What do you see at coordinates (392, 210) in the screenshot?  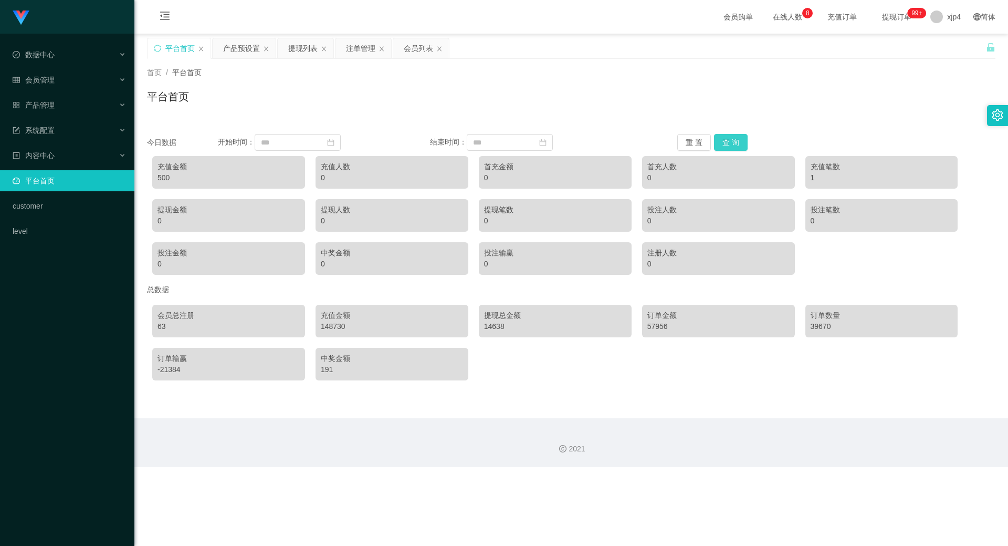 I see `div: 提现人数` at bounding box center [392, 210].